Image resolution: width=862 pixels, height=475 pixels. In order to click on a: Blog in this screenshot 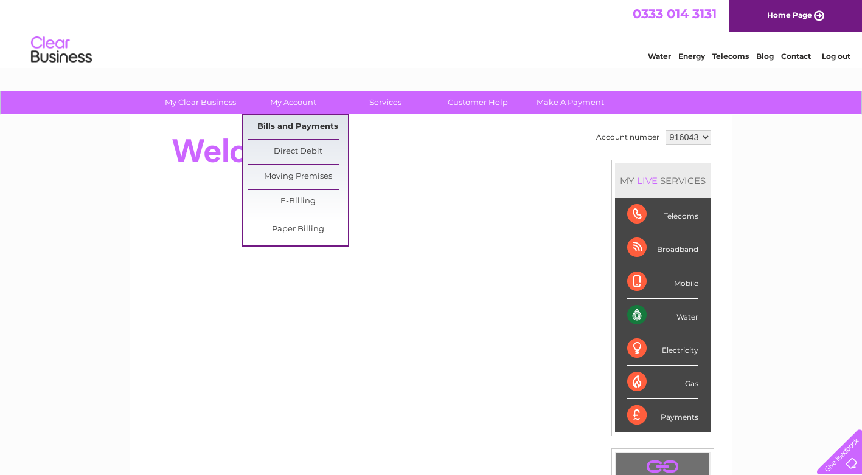, I will do `click(764, 56)`.